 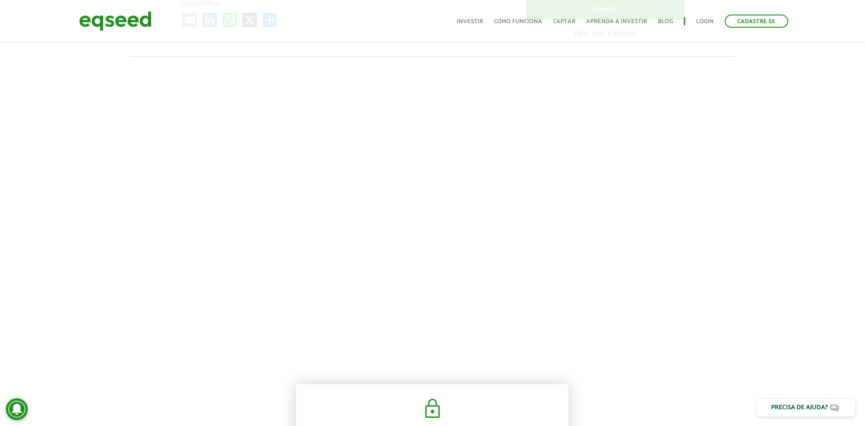 I want to click on a: Como funciona, so click(x=518, y=21).